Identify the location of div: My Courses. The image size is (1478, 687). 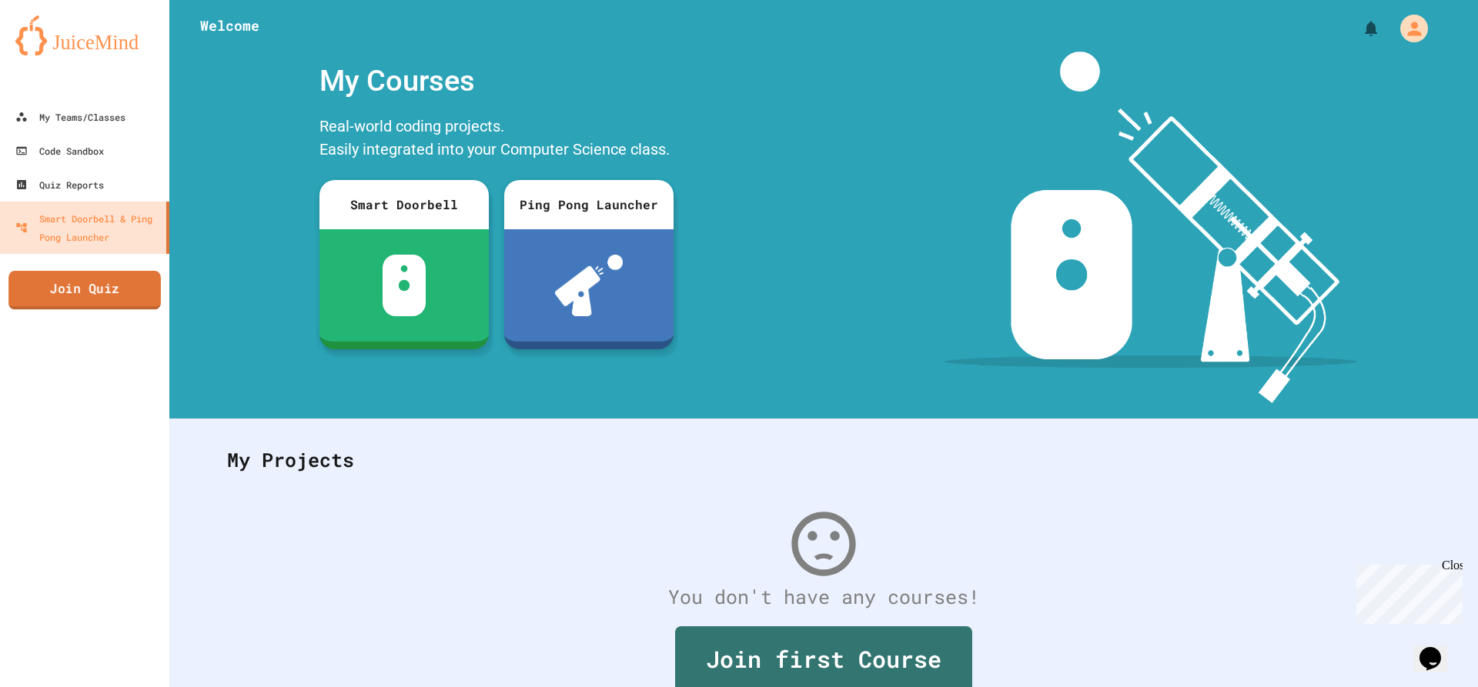
(496, 81).